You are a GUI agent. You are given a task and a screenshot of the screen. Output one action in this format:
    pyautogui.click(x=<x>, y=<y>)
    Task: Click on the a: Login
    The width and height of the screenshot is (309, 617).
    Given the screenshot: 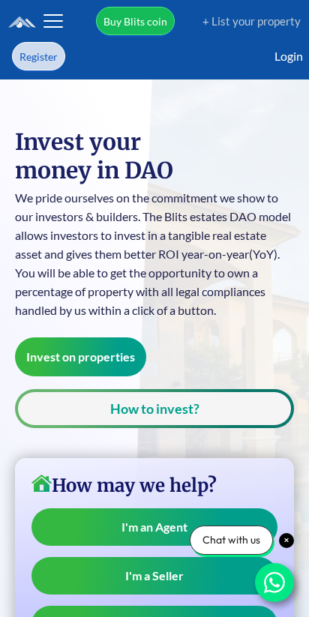 What is the action you would take?
    pyautogui.click(x=288, y=56)
    